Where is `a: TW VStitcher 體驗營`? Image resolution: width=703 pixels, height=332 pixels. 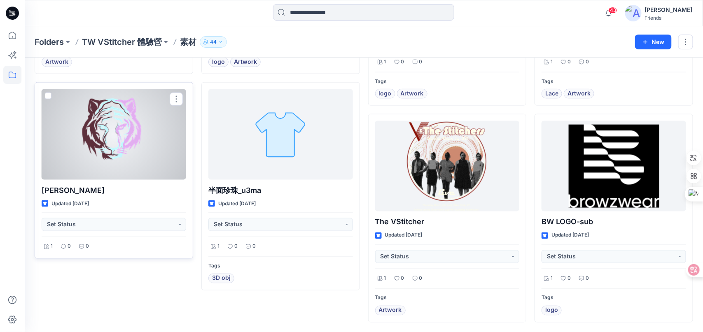 a: TW VStitcher 體驗營 is located at coordinates (122, 42).